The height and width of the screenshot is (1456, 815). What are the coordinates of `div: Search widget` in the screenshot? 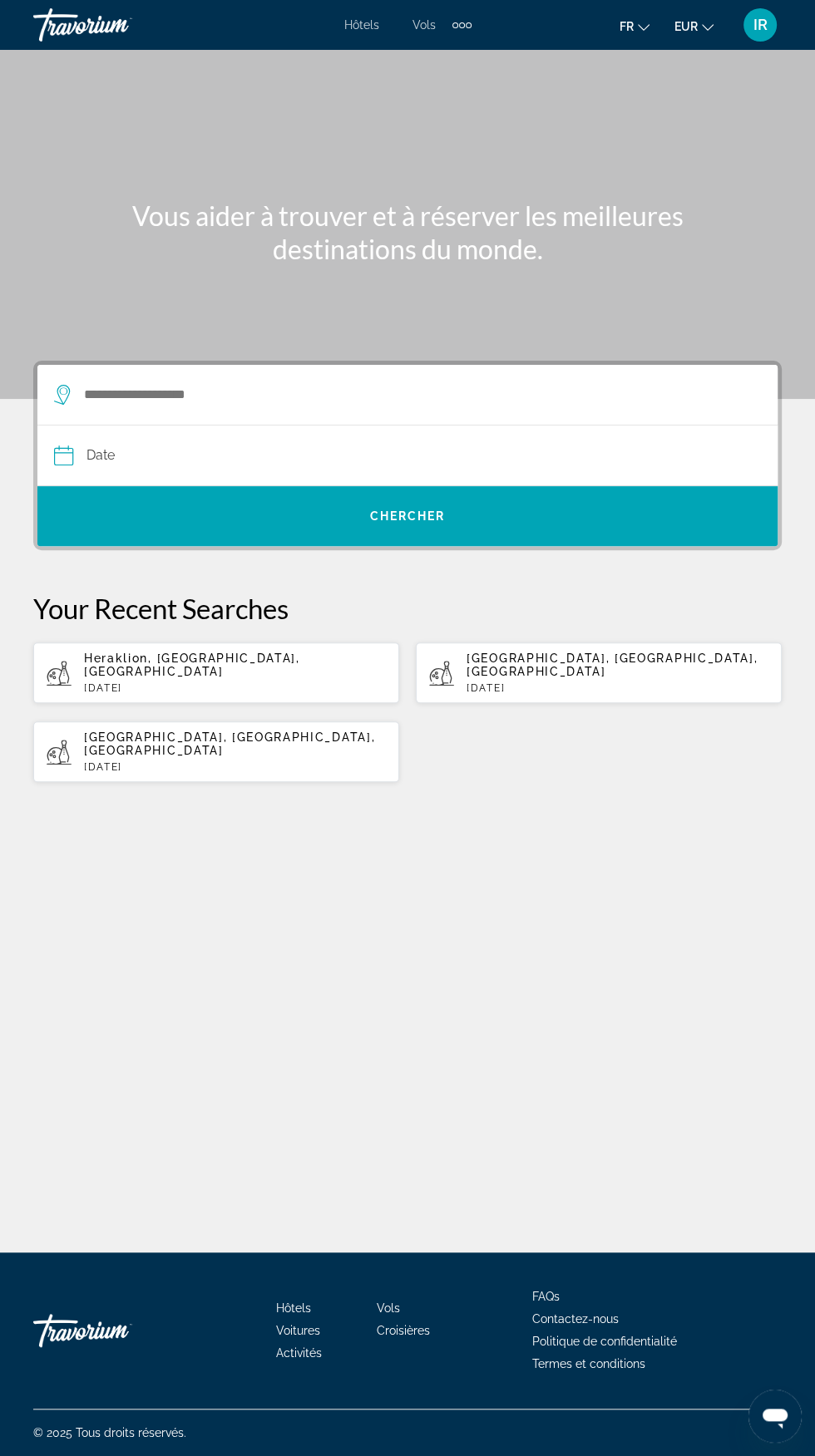 It's located at (408, 455).